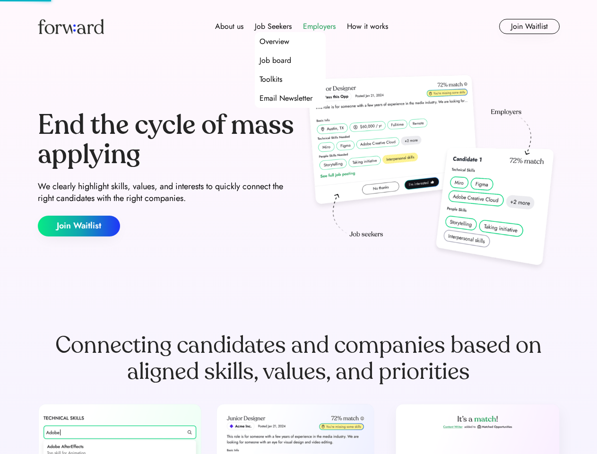  Describe the element at coordinates (71, 26) in the screenshot. I see `img: Forward logo` at that location.